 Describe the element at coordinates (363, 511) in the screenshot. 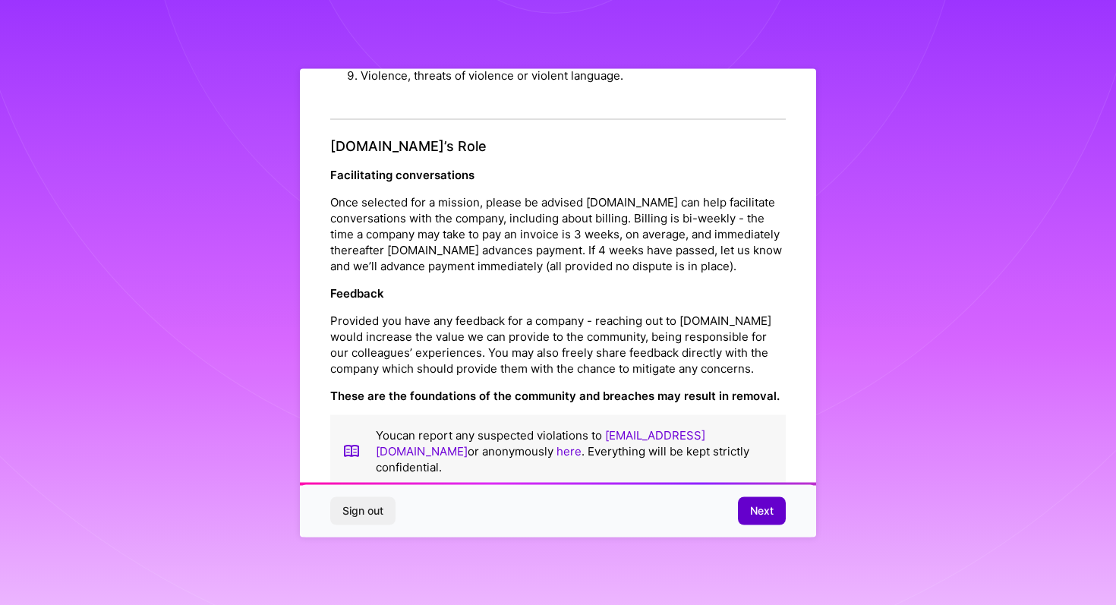

I see `span: Sign out` at that location.